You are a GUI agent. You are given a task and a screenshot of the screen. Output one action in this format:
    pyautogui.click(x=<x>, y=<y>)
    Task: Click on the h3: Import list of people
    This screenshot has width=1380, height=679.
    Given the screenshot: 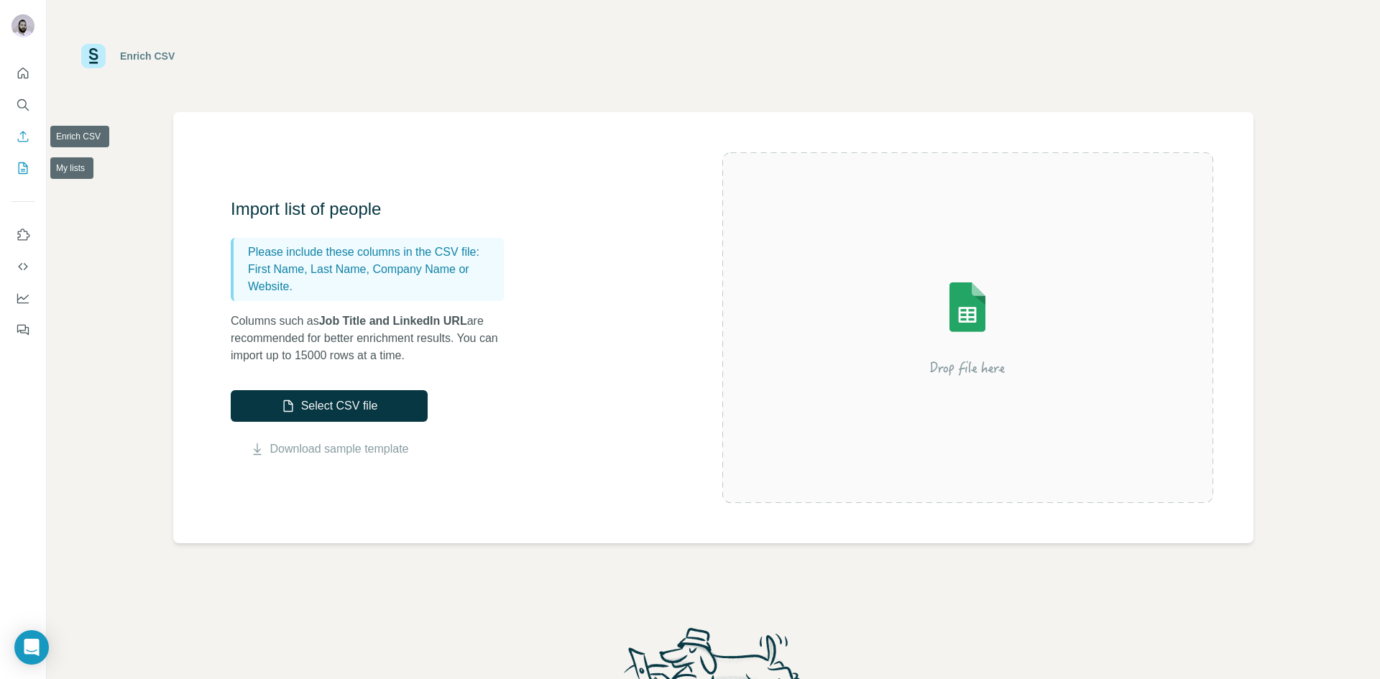 What is the action you would take?
    pyautogui.click(x=375, y=209)
    